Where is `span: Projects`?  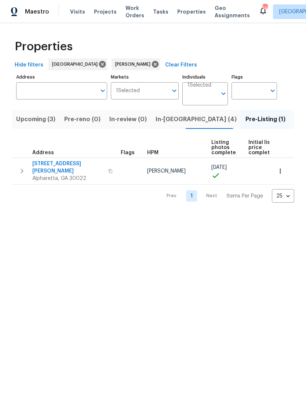 span: Projects is located at coordinates (105, 12).